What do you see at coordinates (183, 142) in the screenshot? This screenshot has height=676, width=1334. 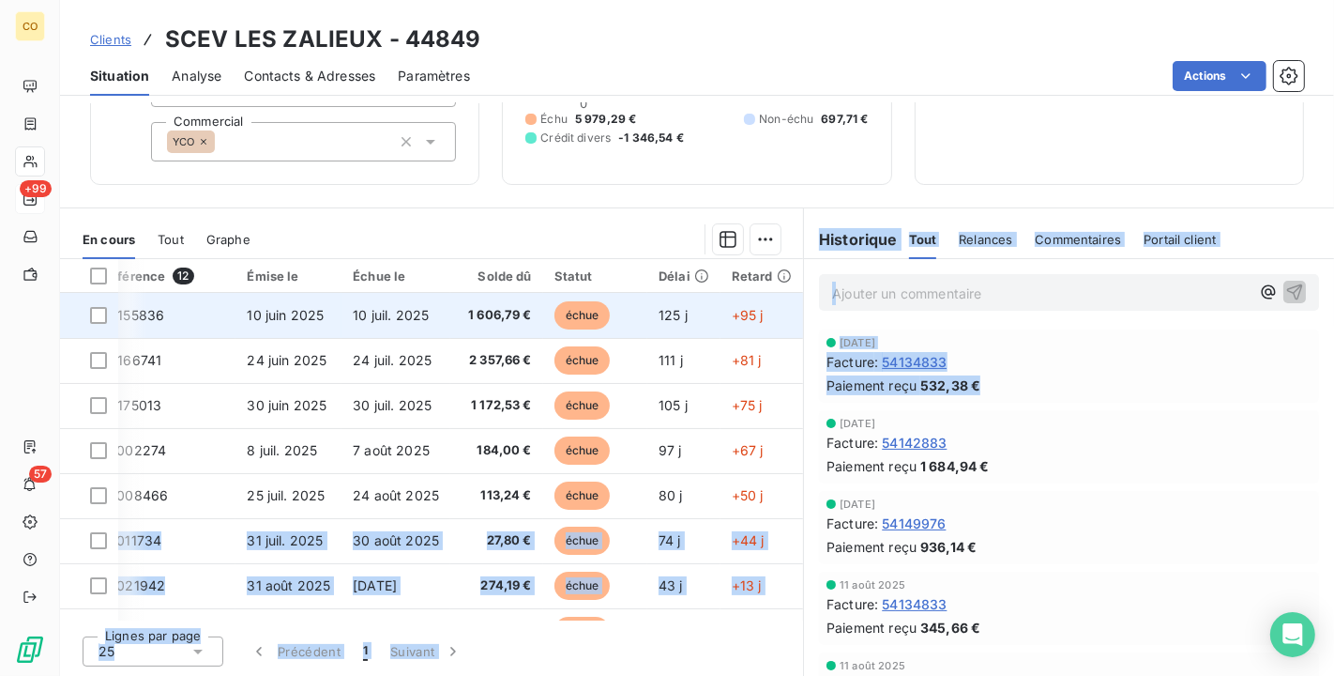 I see `span: YCO` at bounding box center [183, 142].